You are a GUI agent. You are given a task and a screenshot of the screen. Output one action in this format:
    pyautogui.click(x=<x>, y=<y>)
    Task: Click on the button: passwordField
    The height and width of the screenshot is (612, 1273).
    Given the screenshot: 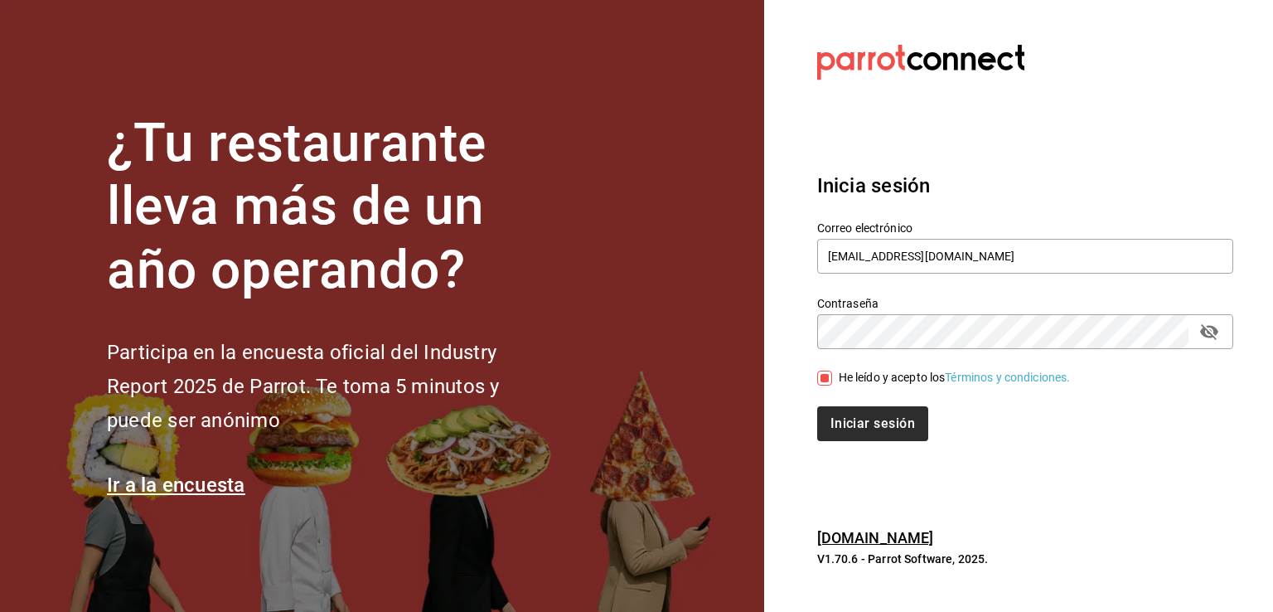 What is the action you would take?
    pyautogui.click(x=1209, y=332)
    